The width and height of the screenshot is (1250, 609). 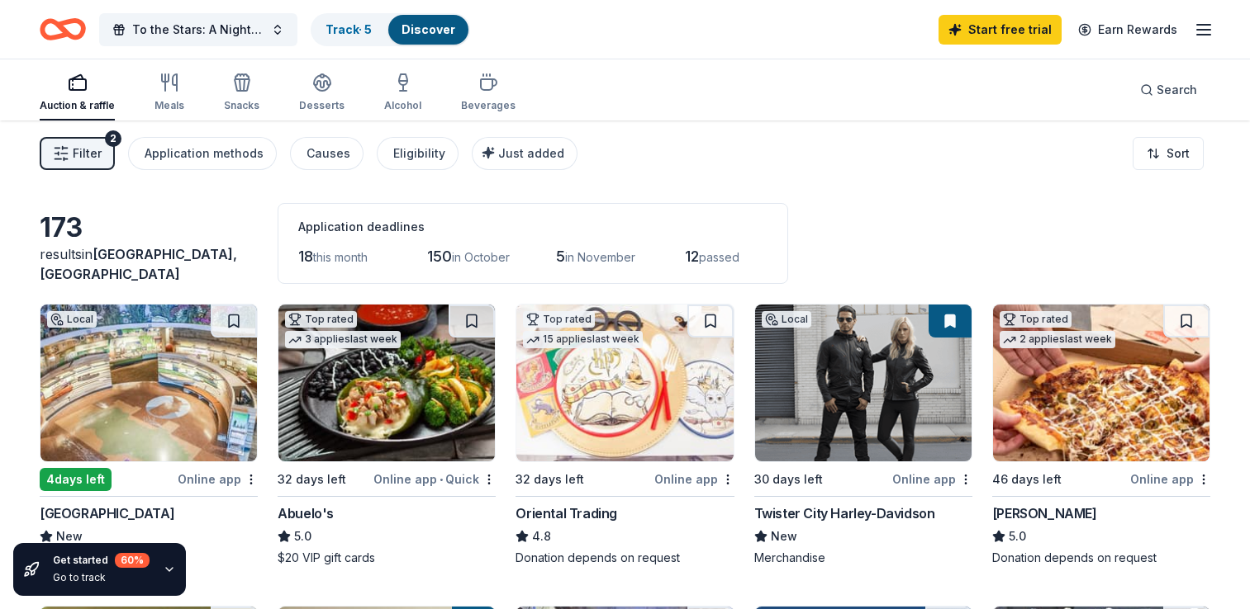 What do you see at coordinates (138, 264) in the screenshot?
I see `span: in` at bounding box center [138, 264].